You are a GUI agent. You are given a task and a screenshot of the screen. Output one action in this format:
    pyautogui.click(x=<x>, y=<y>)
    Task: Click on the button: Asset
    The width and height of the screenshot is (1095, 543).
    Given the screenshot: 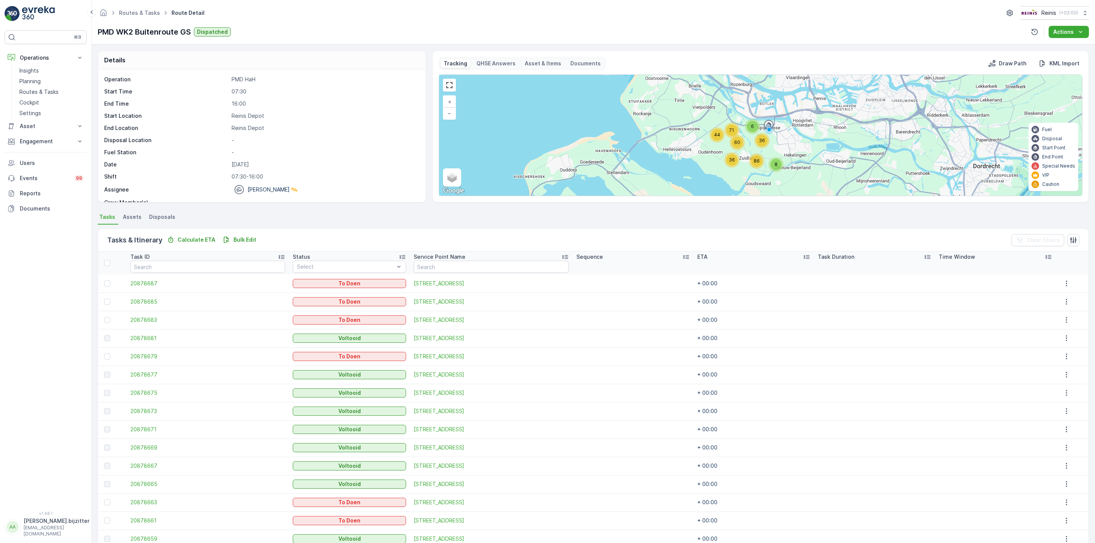 What is the action you would take?
    pyautogui.click(x=46, y=126)
    